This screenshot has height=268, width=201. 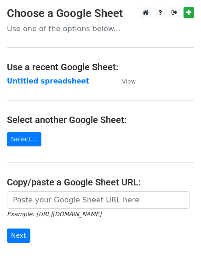 I want to click on h4: Use a recent Google Sheet:, so click(x=100, y=67).